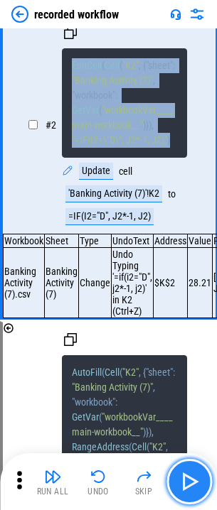 The height and width of the screenshot is (510, 217). What do you see at coordinates (62, 283) in the screenshot?
I see `td: Banking Activity (7)` at bounding box center [62, 283].